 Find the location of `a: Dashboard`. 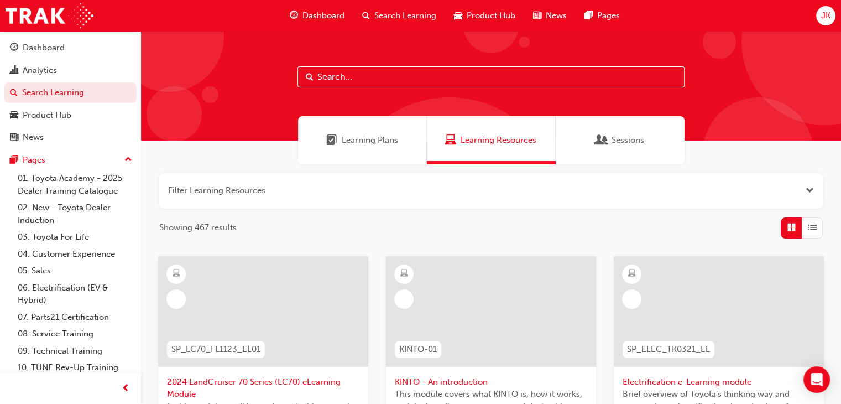

a: Dashboard is located at coordinates (70, 48).